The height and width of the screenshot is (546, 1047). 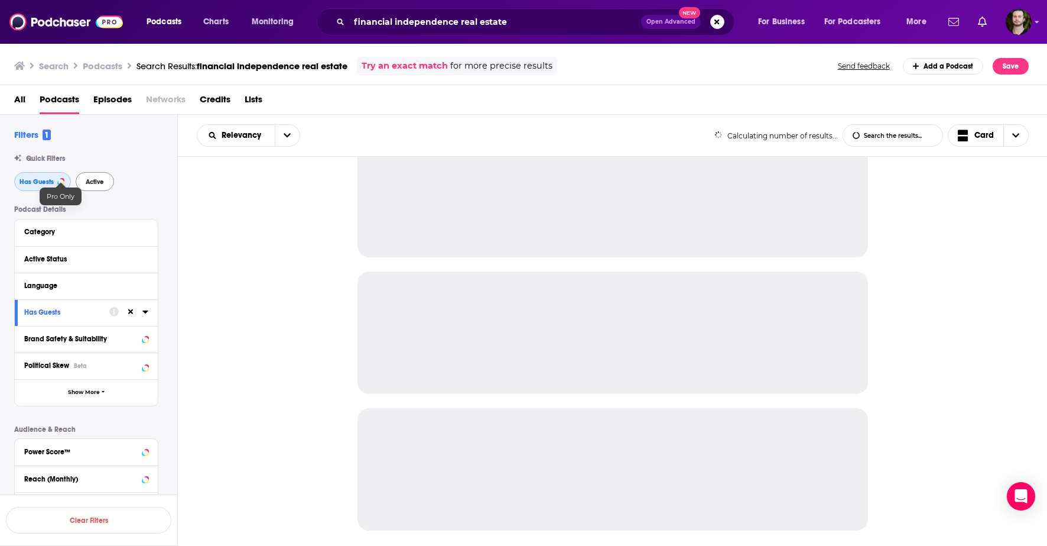 I want to click on span: Political Skew, so click(x=47, y=365).